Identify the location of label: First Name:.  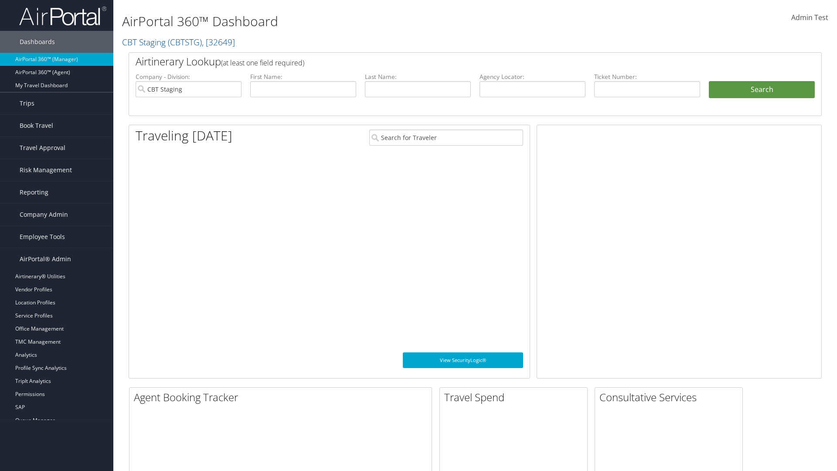
(303, 77).